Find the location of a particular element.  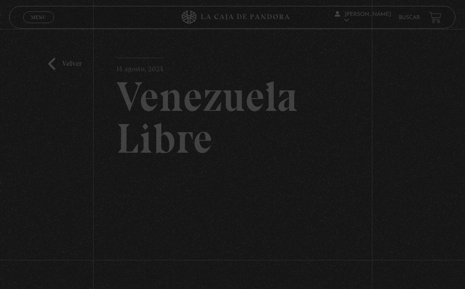

a: View your shopping cart is located at coordinates (435, 17).